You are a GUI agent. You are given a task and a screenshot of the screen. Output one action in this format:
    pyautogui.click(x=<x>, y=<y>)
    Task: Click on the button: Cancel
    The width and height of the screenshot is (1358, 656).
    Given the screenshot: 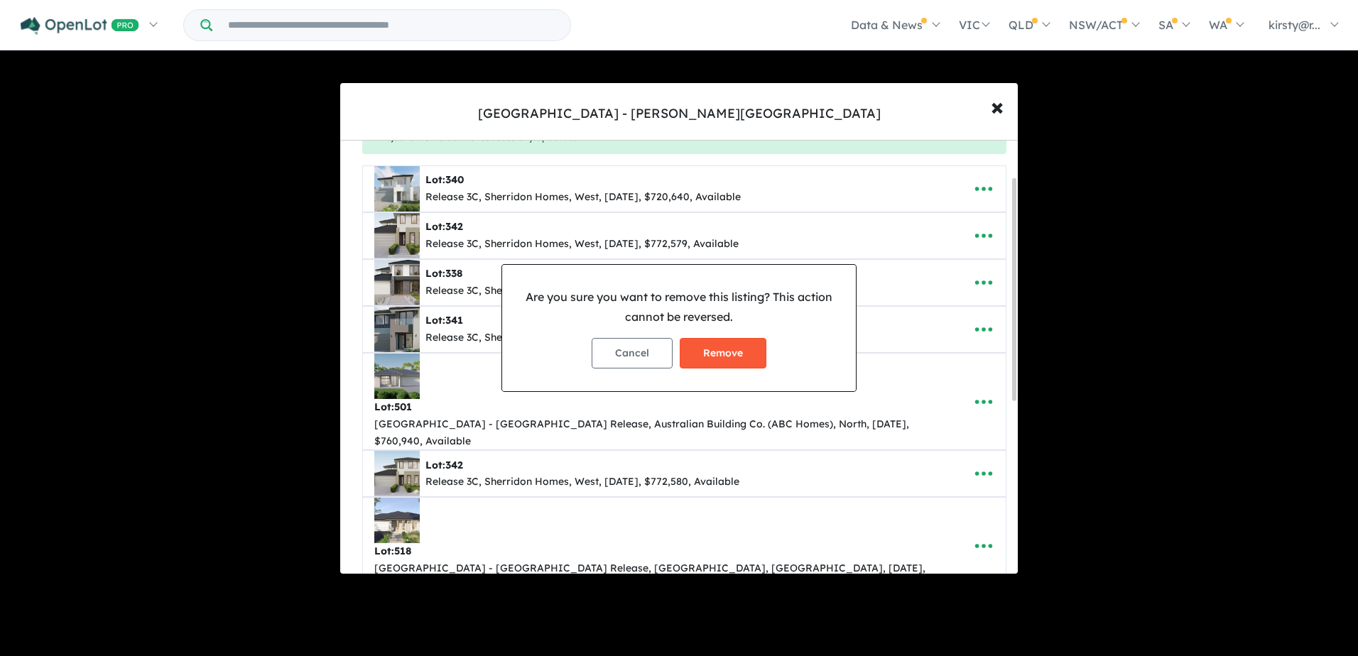 What is the action you would take?
    pyautogui.click(x=632, y=353)
    